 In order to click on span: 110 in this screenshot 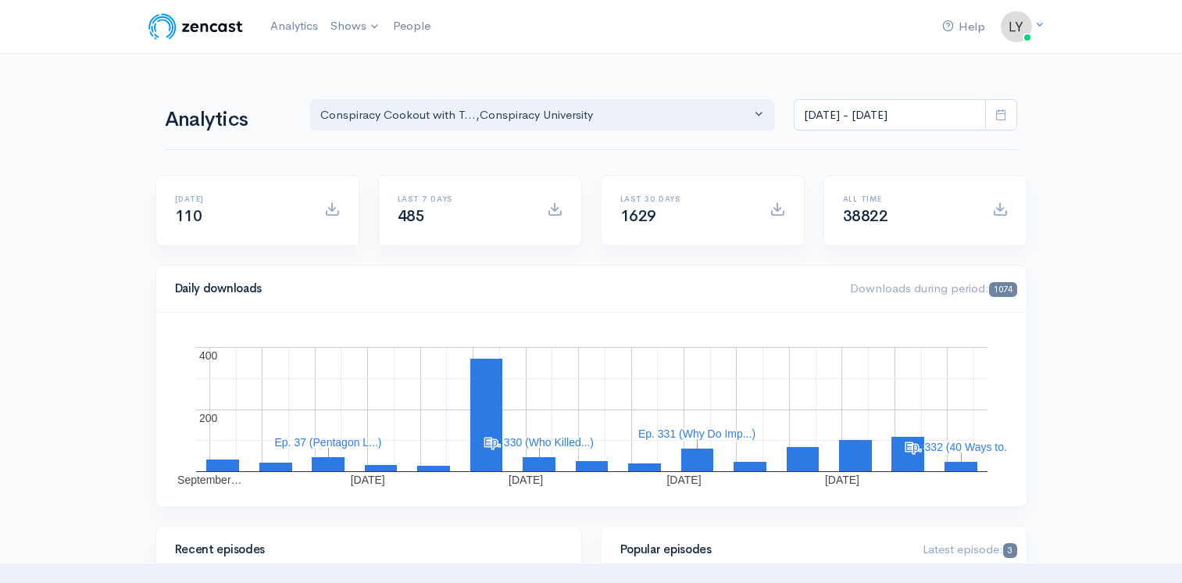, I will do `click(188, 216)`.